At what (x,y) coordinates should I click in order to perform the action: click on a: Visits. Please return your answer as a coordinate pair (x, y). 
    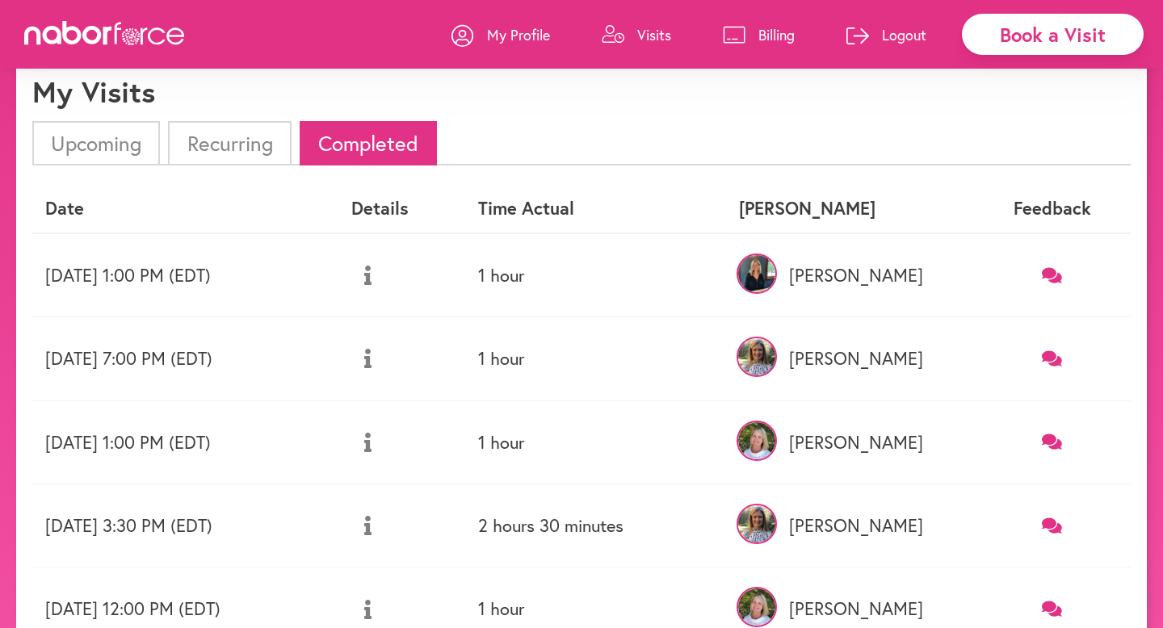
    Looking at the image, I should click on (636, 35).